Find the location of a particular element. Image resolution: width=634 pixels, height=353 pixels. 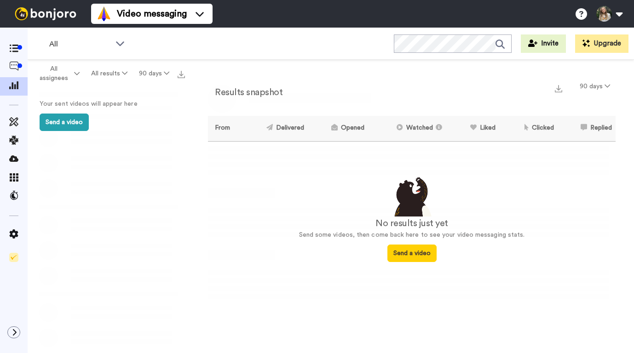

th: Liked is located at coordinates (474, 128).